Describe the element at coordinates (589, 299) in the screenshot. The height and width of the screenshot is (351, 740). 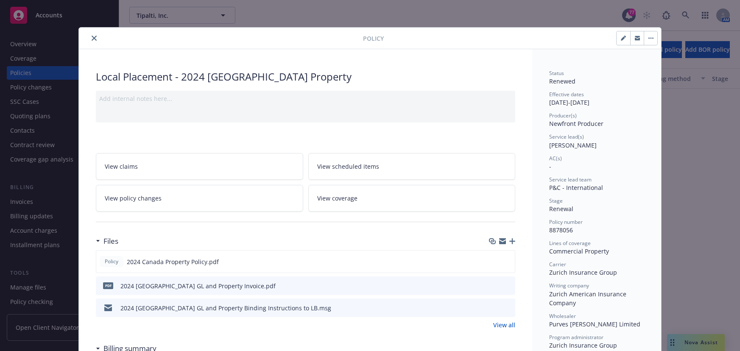
I see `span: Zurich American Insurance Company` at that location.